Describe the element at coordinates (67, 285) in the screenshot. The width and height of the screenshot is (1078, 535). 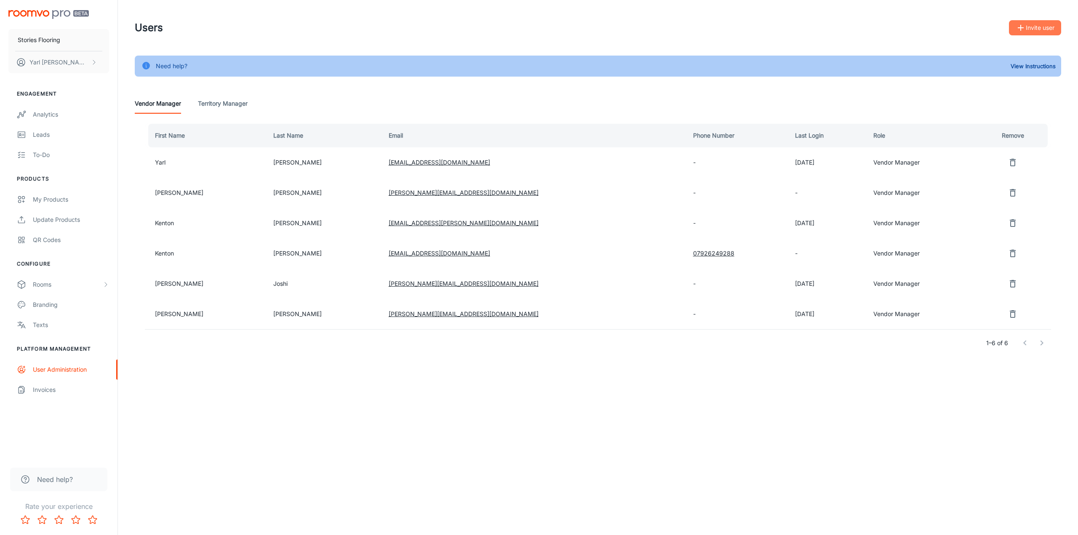
I see `div: Rooms` at that location.